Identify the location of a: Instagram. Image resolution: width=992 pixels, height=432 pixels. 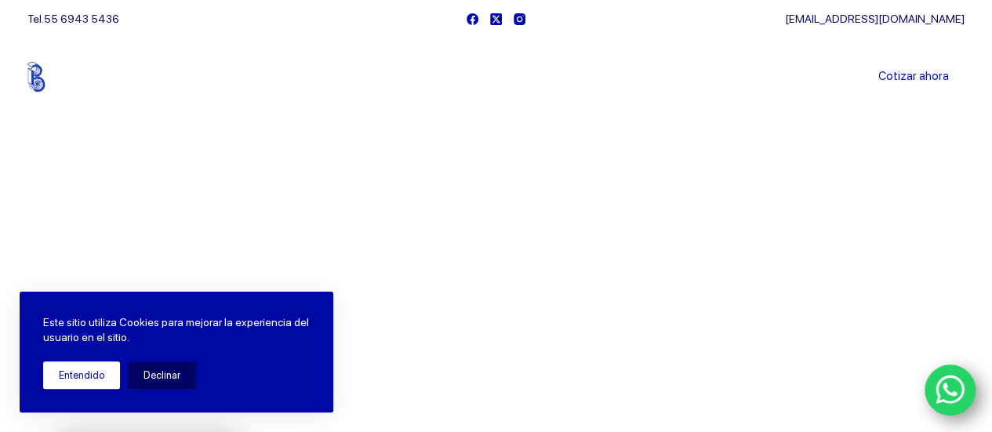
(519, 19).